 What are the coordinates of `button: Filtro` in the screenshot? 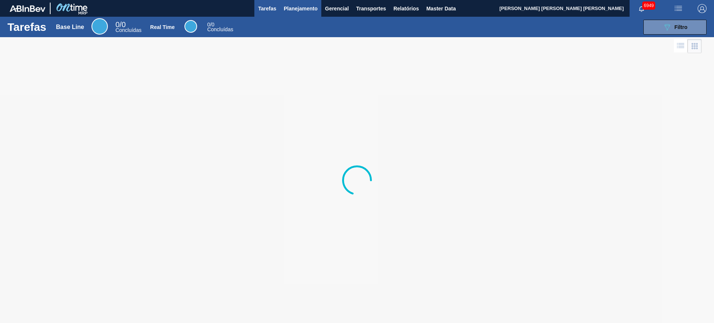 It's located at (675, 27).